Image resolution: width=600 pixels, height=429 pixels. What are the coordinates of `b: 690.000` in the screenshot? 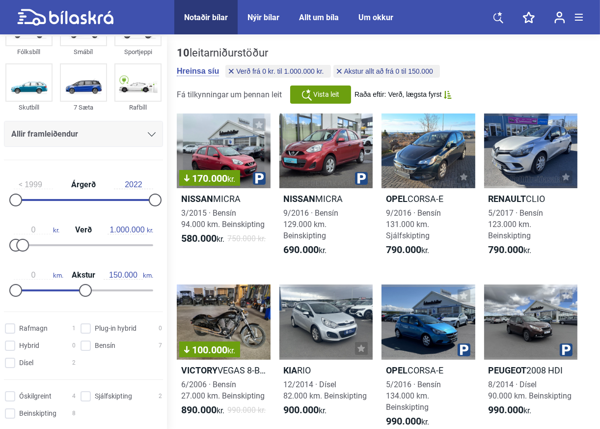 It's located at (302, 250).